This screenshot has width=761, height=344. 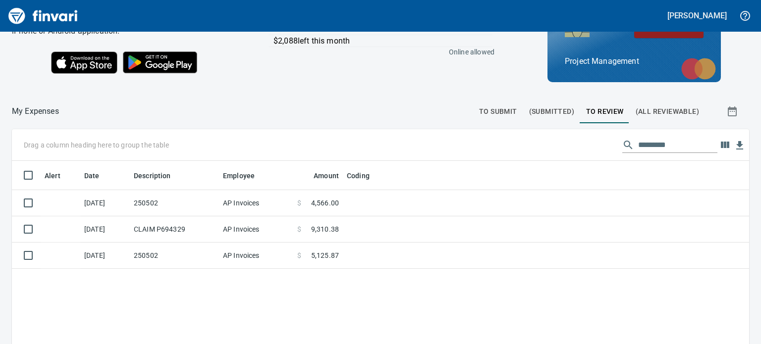 I want to click on span: (Submitted), so click(x=552, y=111).